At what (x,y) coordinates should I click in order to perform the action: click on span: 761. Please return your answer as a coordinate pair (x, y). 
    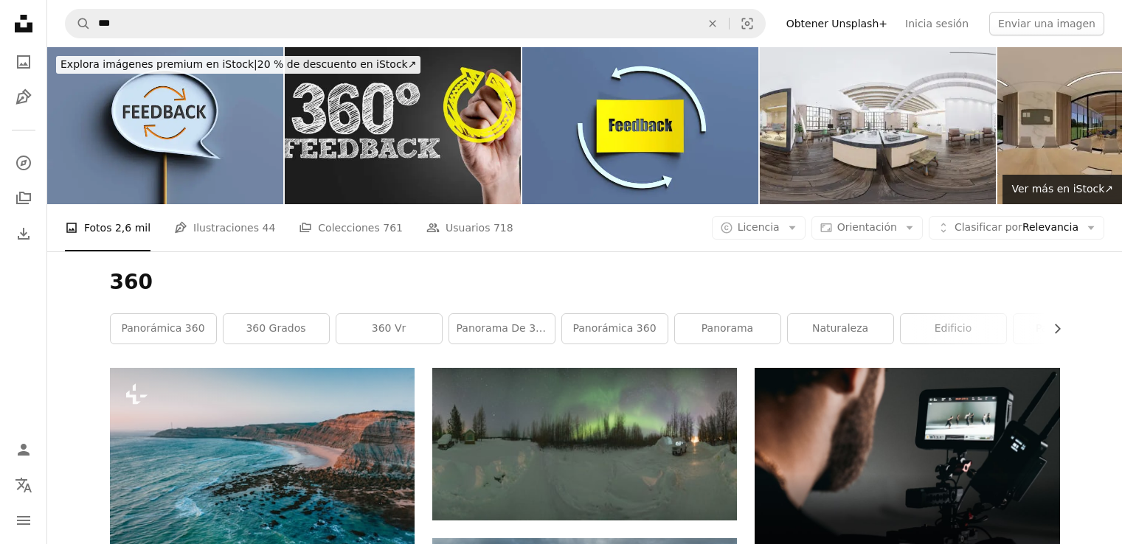
    Looking at the image, I should click on (392, 228).